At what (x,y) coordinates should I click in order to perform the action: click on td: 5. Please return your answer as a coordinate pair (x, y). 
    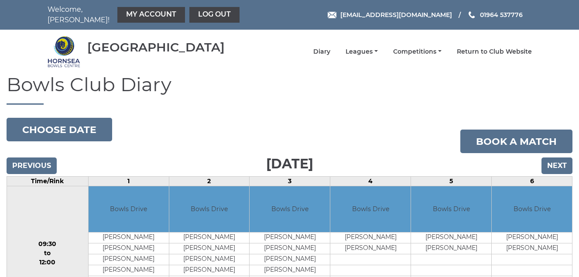
    Looking at the image, I should click on (451, 181).